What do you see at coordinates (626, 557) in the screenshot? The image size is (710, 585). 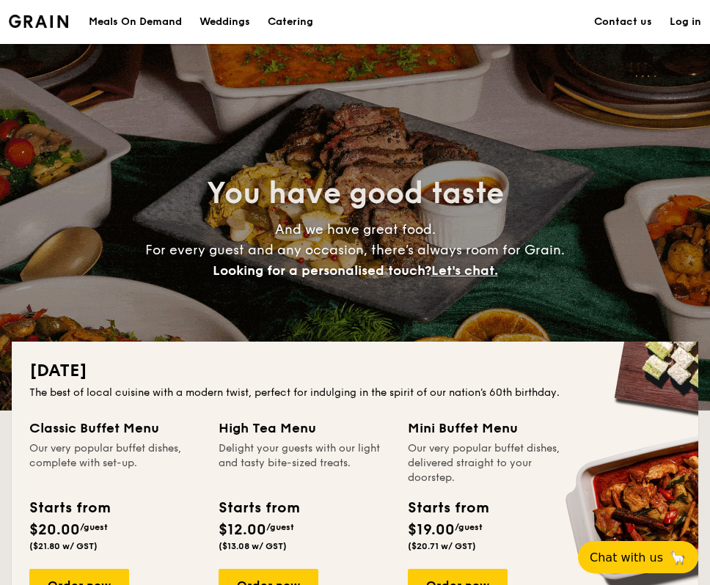 I see `span: Chat with us` at bounding box center [626, 557].